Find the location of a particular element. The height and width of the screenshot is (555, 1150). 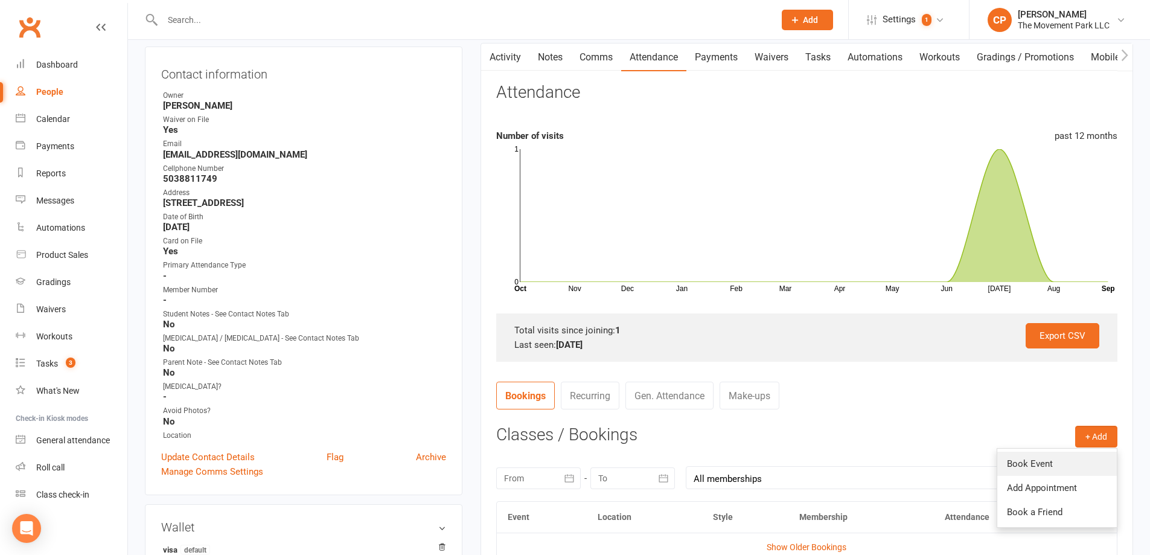

div: The Movement Park LLC is located at coordinates (1064, 25).